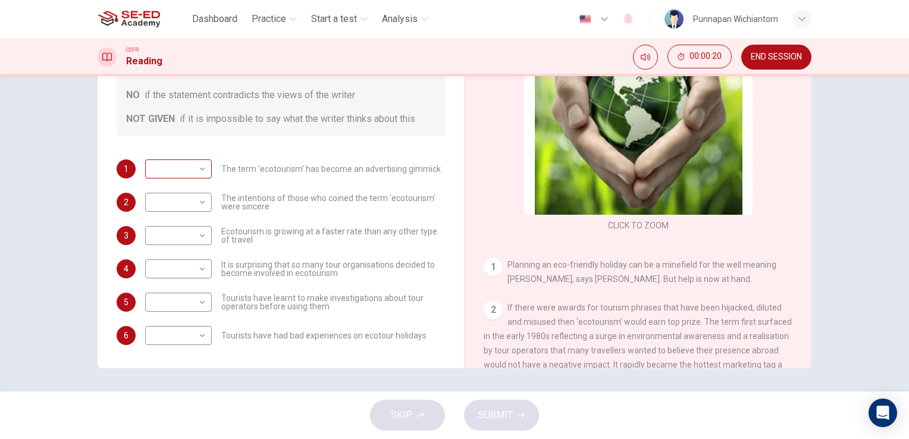  What do you see at coordinates (333, 302) in the screenshot?
I see `span: Tourists have learnt to make investigations about tour operators before using them` at bounding box center [333, 302].